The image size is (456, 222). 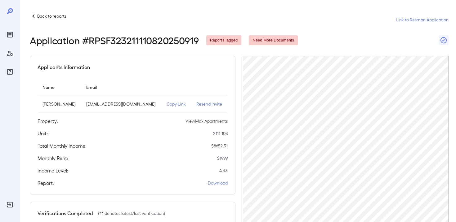 I want to click on h5: Income Level:, so click(x=53, y=171).